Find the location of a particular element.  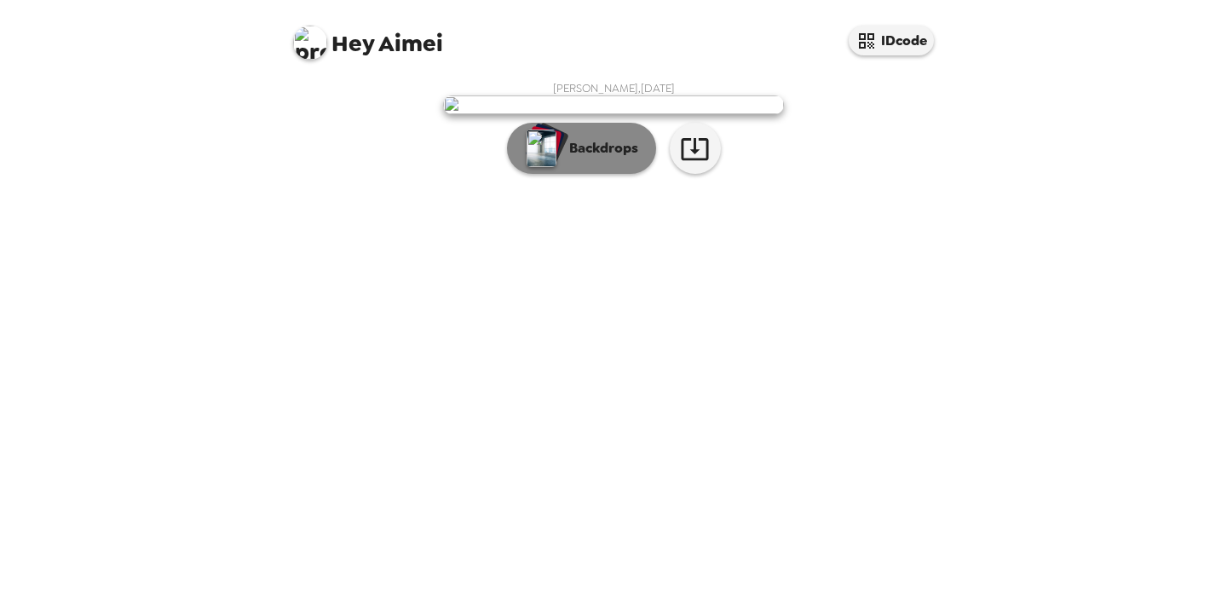

img: user is located at coordinates (613, 105).